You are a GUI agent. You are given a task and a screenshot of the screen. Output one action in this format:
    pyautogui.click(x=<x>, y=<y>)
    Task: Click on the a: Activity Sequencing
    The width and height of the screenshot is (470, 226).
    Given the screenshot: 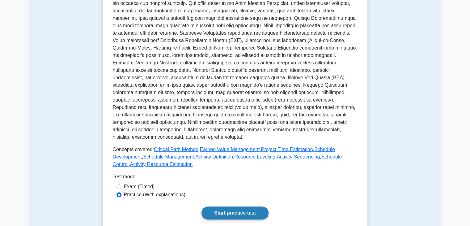 What is the action you would take?
    pyautogui.click(x=298, y=156)
    